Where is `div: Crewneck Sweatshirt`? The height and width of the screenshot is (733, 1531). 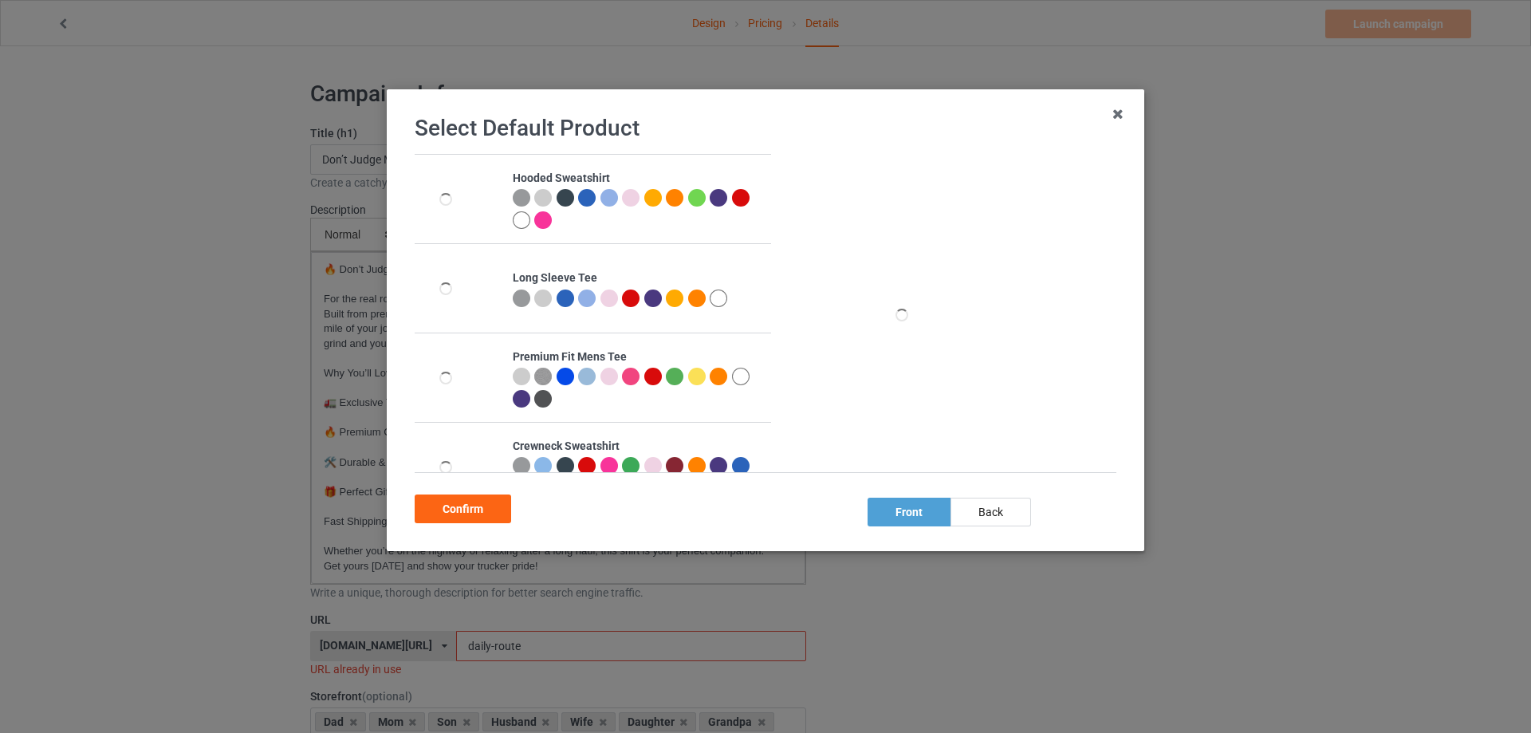
div: Crewneck Sweatshirt is located at coordinates (637, 446).